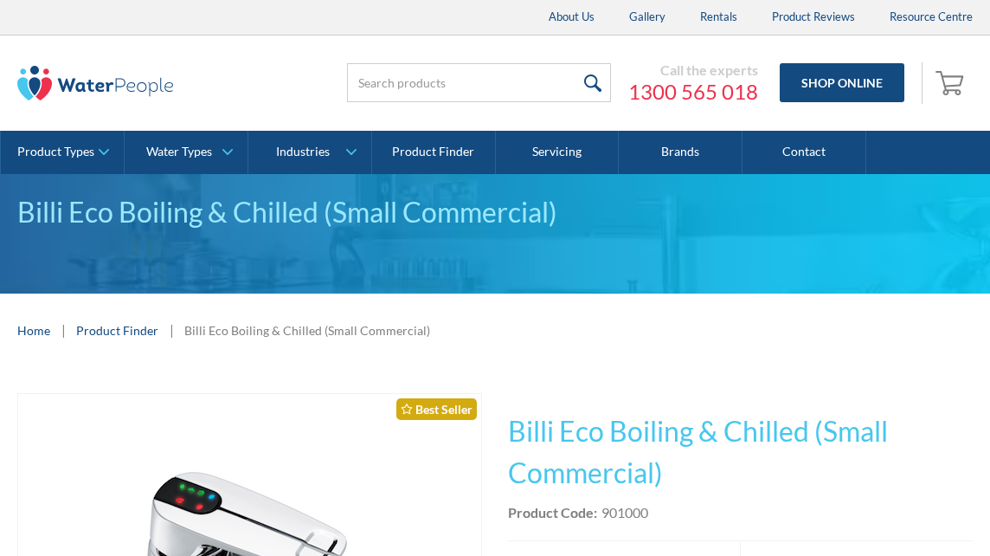 This screenshot has height=556, width=990. Describe the element at coordinates (680, 152) in the screenshot. I see `a: Brands` at that location.